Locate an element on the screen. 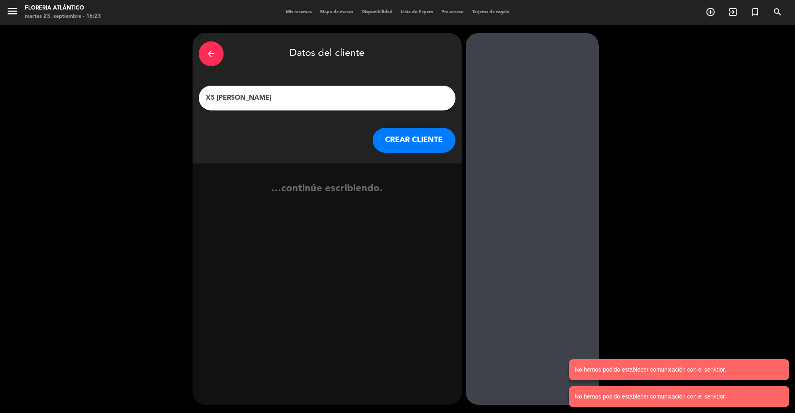 This screenshot has width=795, height=413. span: Mapa de mesas is located at coordinates (337, 12).